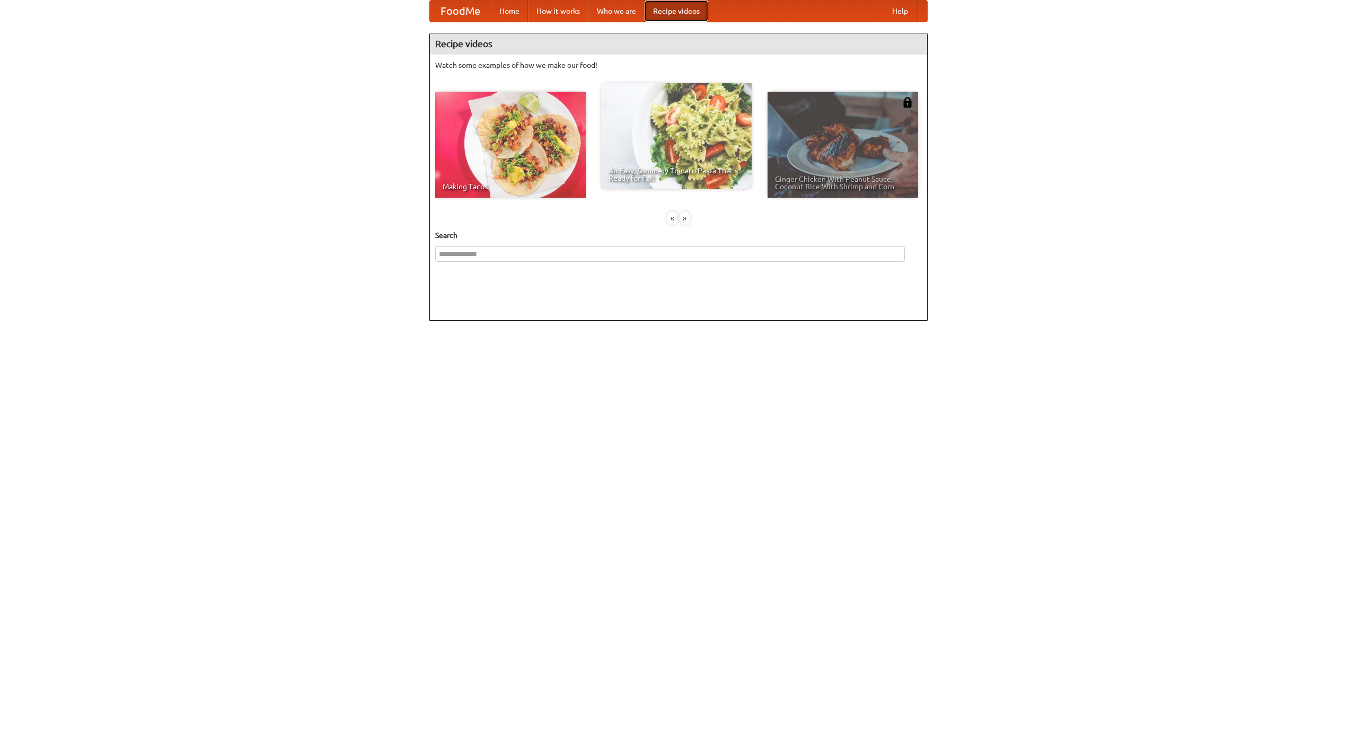  What do you see at coordinates (678, 235) in the screenshot?
I see `h5: Search` at bounding box center [678, 235].